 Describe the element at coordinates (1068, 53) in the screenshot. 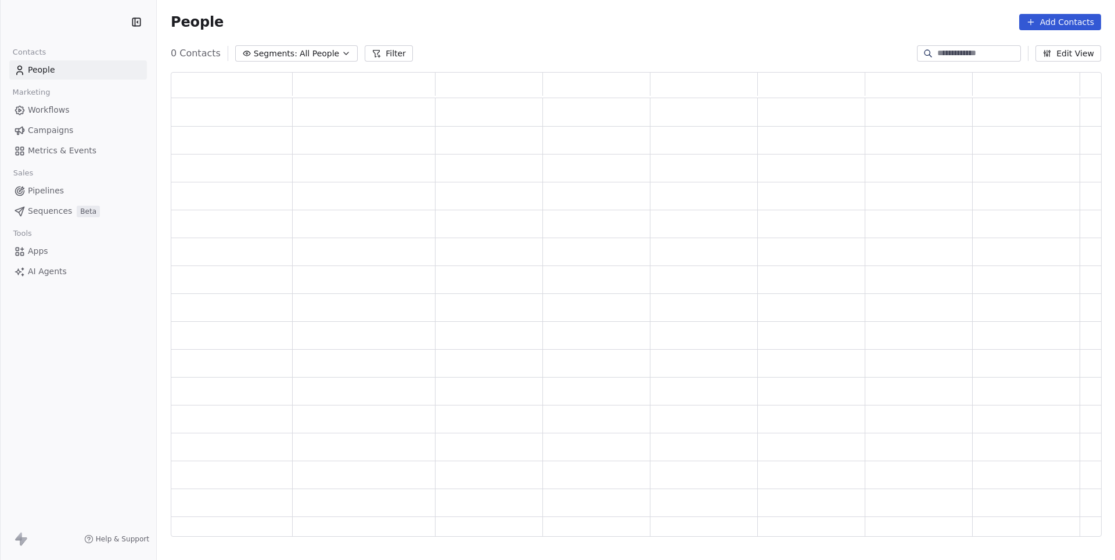

I see `button: Edit View` at that location.